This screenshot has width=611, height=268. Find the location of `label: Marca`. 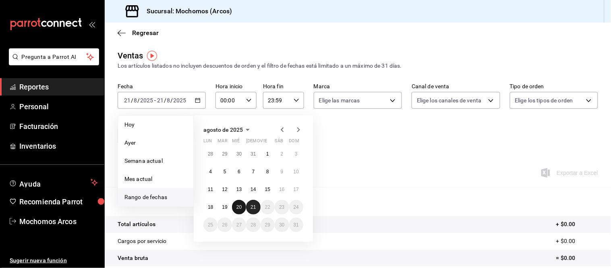

label: Marca is located at coordinates (358, 87).